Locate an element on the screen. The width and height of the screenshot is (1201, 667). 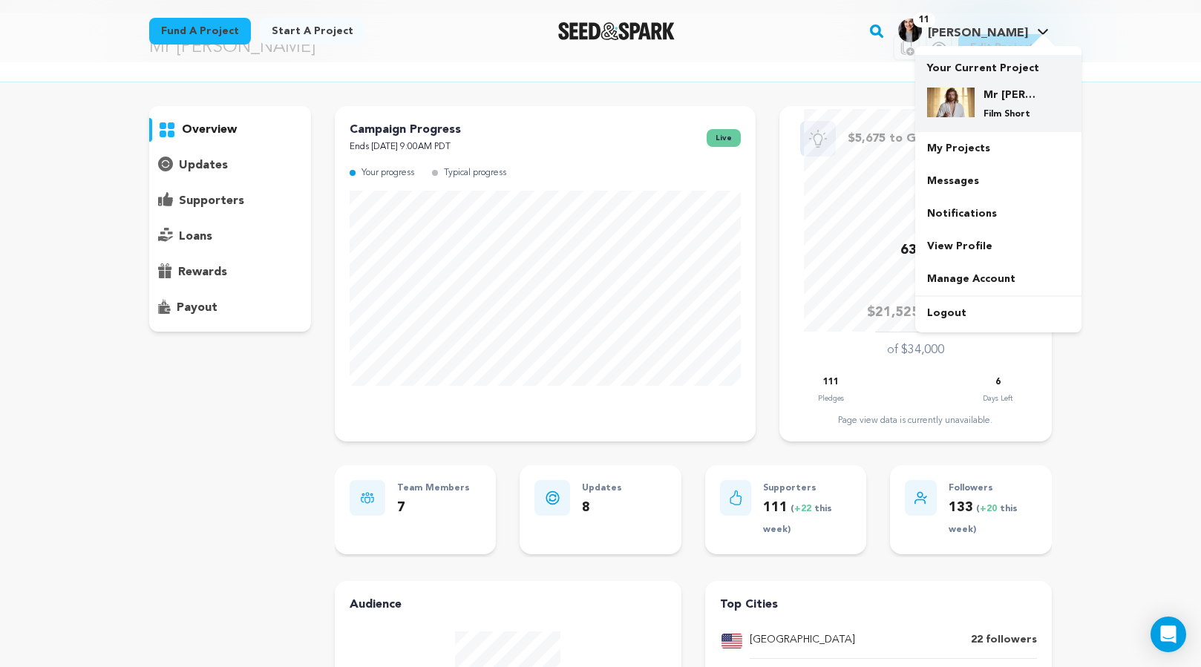
p: Days Left is located at coordinates (998, 399).